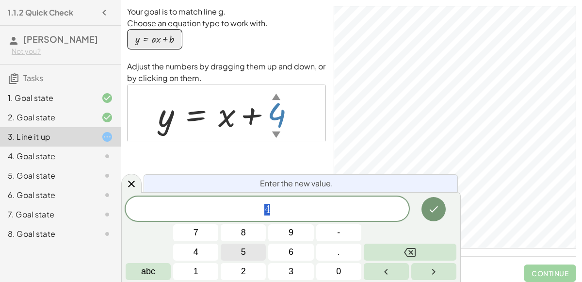 The width and height of the screenshot is (582, 282). What do you see at coordinates (243, 252) in the screenshot?
I see `span: 5` at bounding box center [243, 252].